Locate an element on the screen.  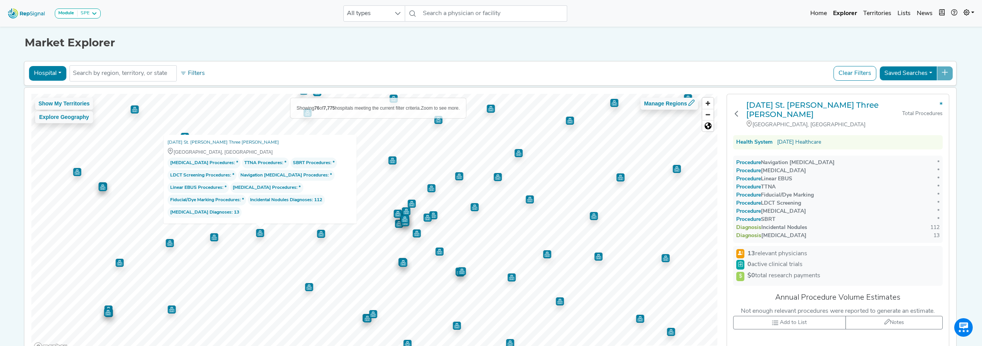
button: ModuleSPE is located at coordinates (78, 14).